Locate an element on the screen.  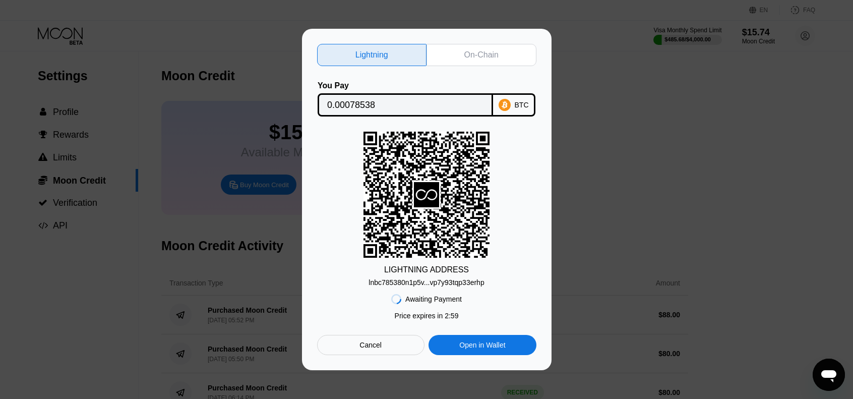
div: You Pay is located at coordinates (405, 86).